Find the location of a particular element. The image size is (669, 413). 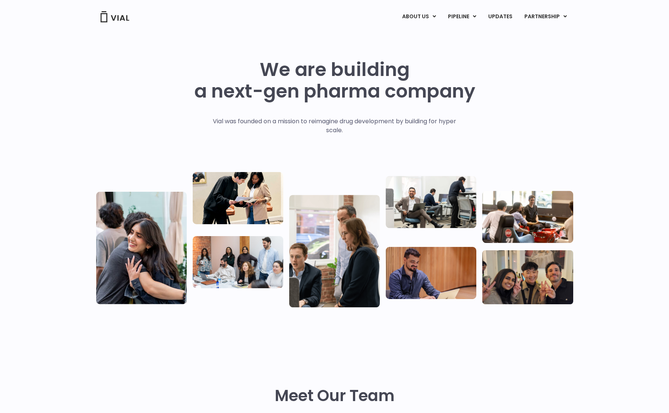

img: Group of people playing whirlyball is located at coordinates (527, 217).